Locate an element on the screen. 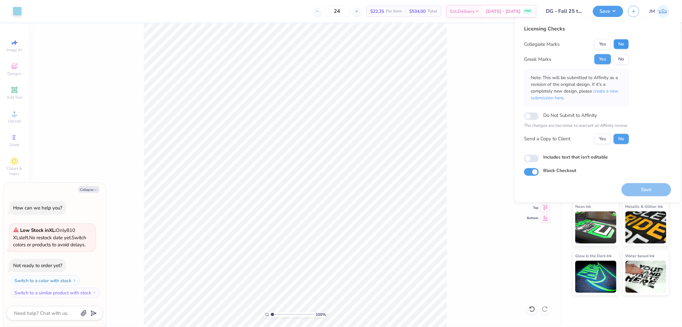  span: Upload is located at coordinates (14, 121).